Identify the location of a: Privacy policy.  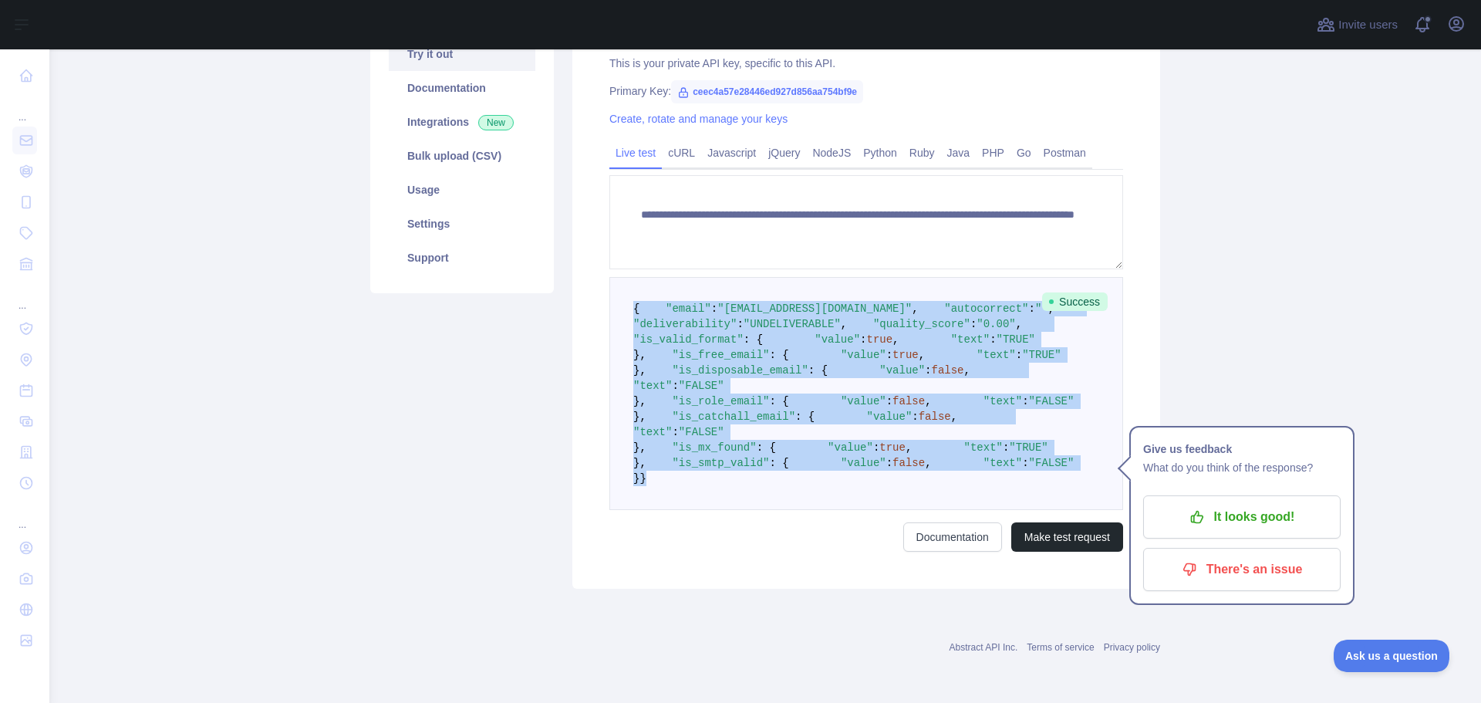
(1132, 647).